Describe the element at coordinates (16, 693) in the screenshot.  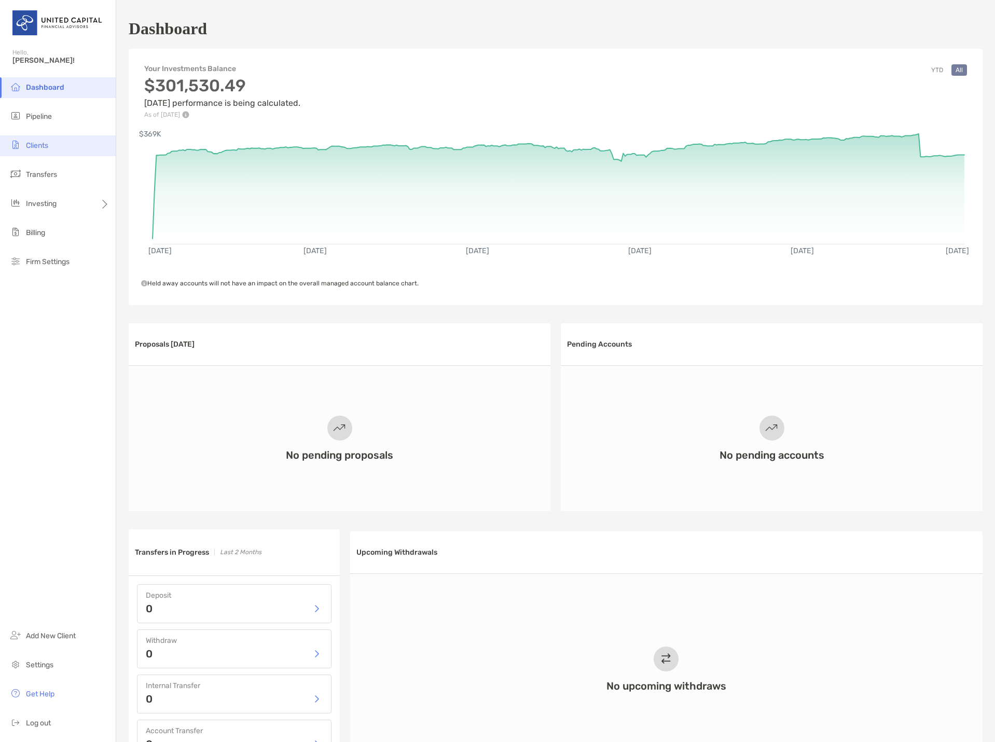
I see `img: get-help icon` at that location.